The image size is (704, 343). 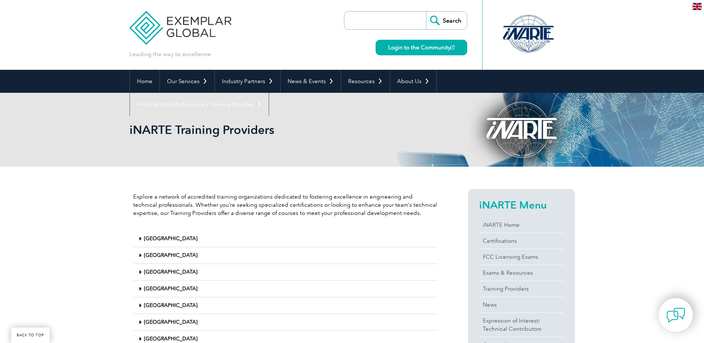 What do you see at coordinates (447, 20) in the screenshot?
I see `input: Search` at bounding box center [447, 20].